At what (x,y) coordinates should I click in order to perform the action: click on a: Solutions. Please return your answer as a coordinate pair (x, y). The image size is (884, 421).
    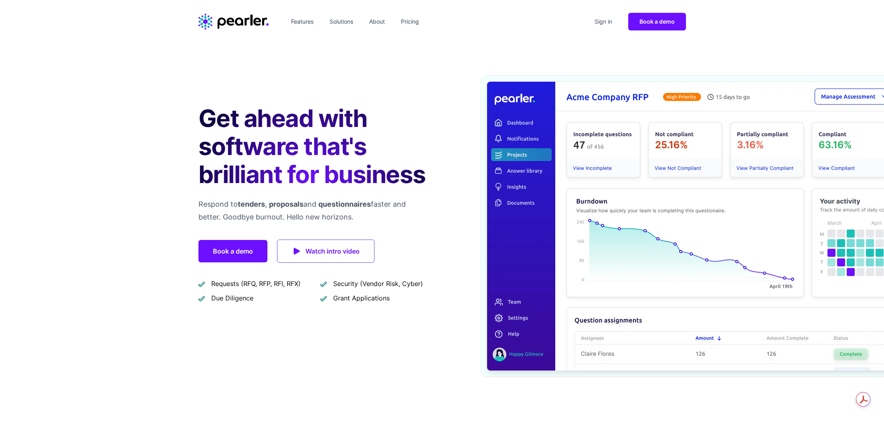
    Looking at the image, I should click on (341, 22).